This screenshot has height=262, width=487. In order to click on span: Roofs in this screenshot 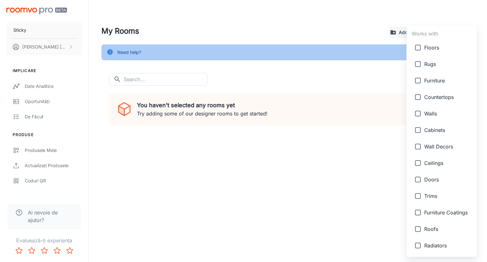, I will do `click(448, 229)`.